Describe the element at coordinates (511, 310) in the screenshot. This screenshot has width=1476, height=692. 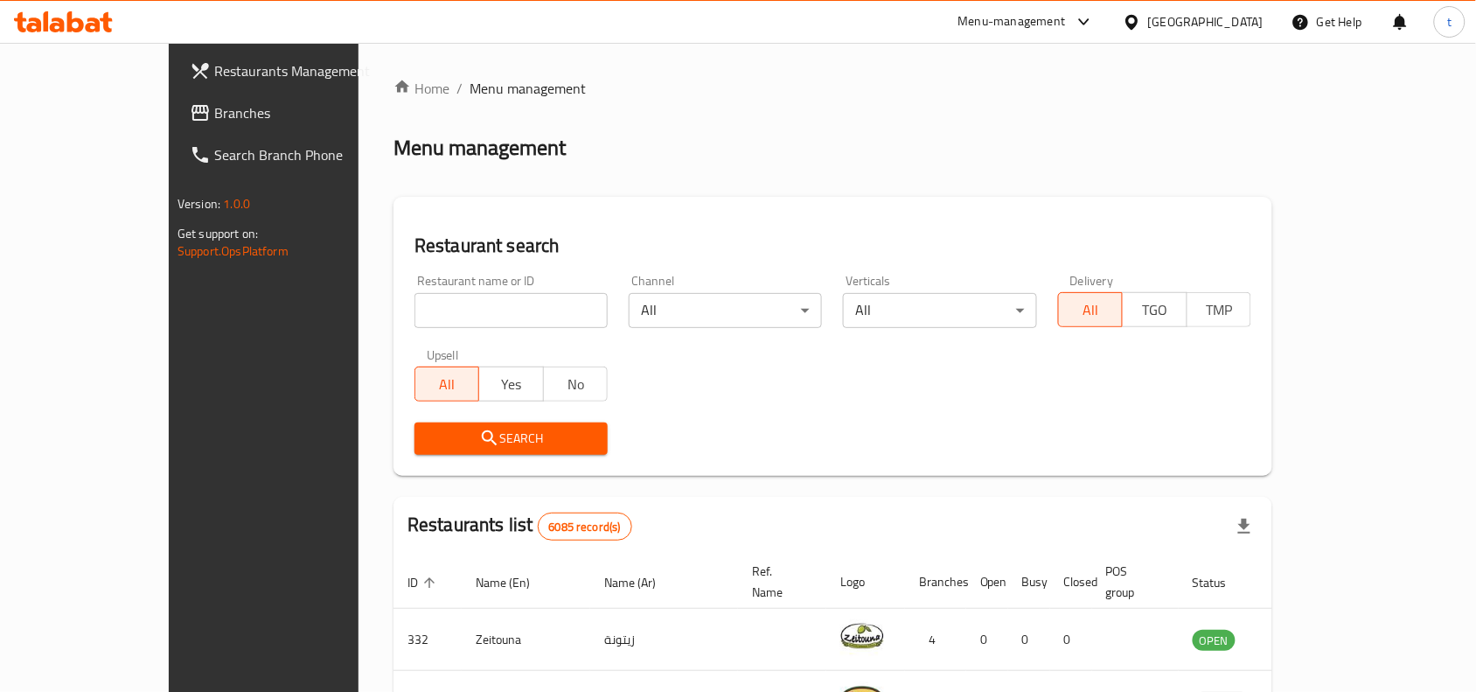
I see `input: Search for restaurant name or ID..` at that location.